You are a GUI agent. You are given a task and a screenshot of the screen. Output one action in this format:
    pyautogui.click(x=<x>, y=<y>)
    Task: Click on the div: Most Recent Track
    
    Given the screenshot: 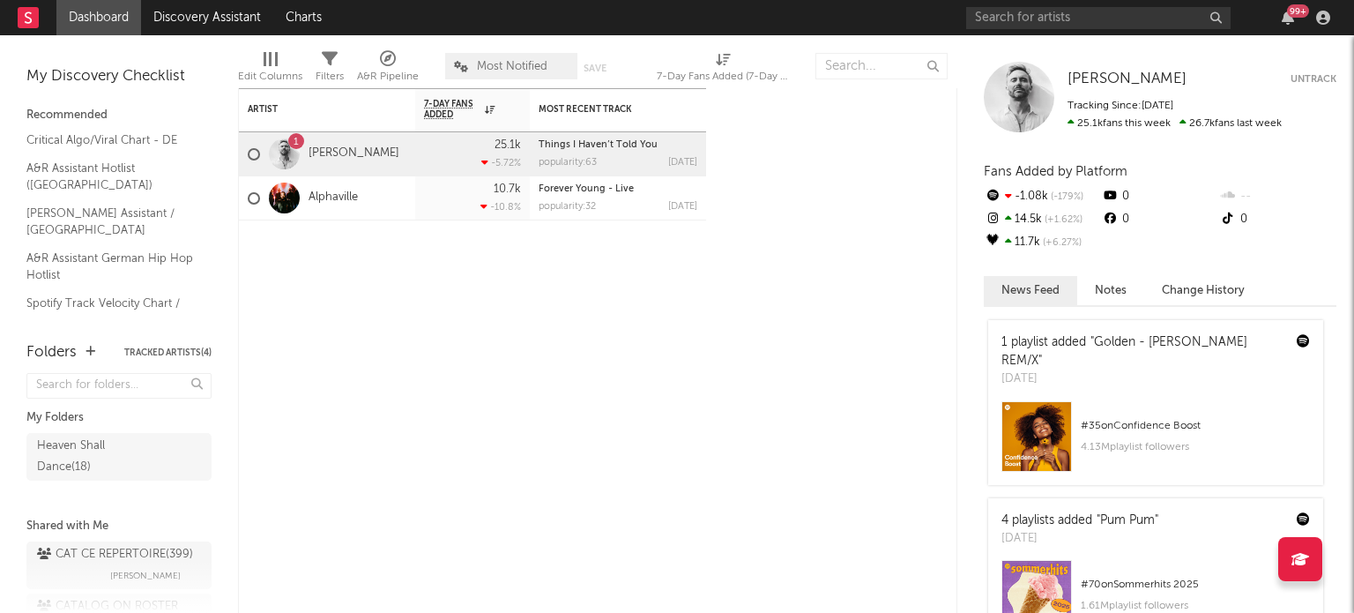 What is the action you would take?
    pyautogui.click(x=605, y=109)
    